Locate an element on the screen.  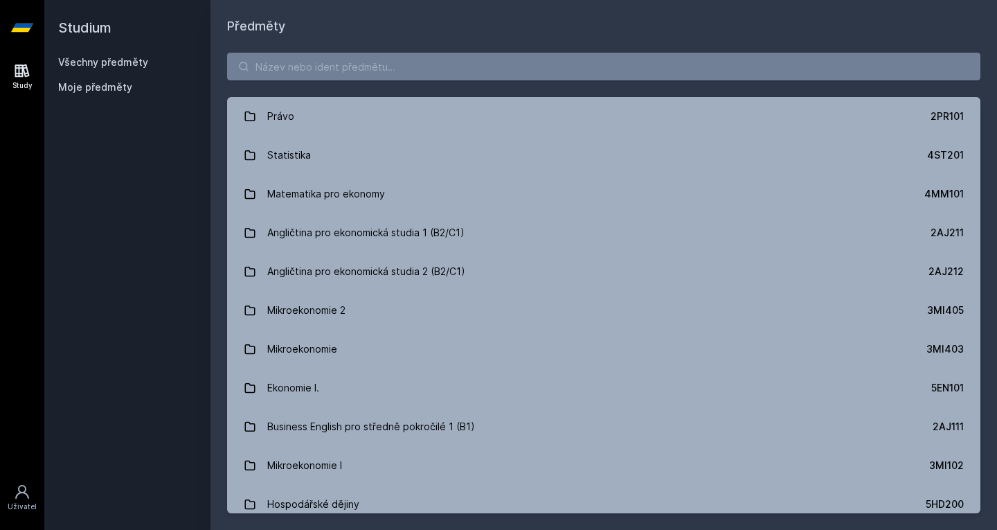
a: Study is located at coordinates (22, 76).